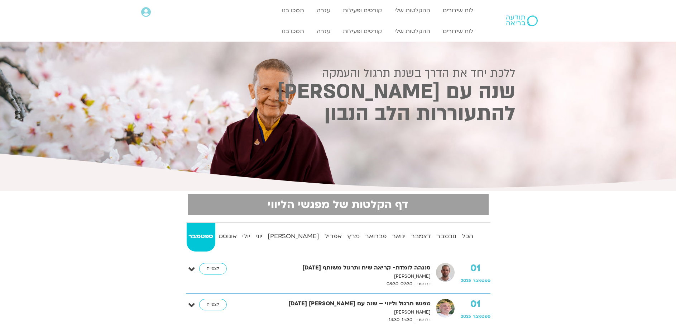  Describe the element at coordinates (354, 237) in the screenshot. I see `a: מרץ` at that location.